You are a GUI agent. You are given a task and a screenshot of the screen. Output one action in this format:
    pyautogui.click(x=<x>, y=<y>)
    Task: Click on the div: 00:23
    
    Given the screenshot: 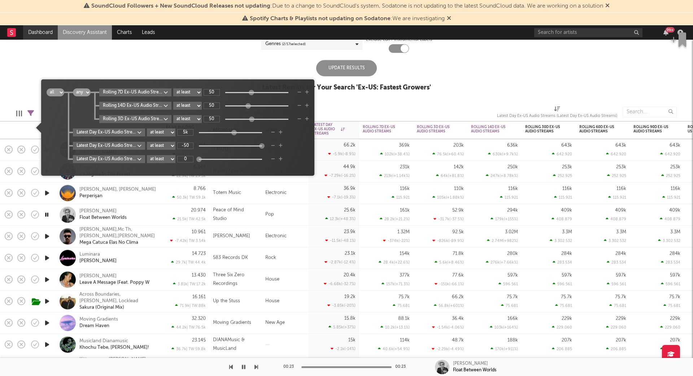 What is the action you would take?
    pyautogui.click(x=402, y=367)
    